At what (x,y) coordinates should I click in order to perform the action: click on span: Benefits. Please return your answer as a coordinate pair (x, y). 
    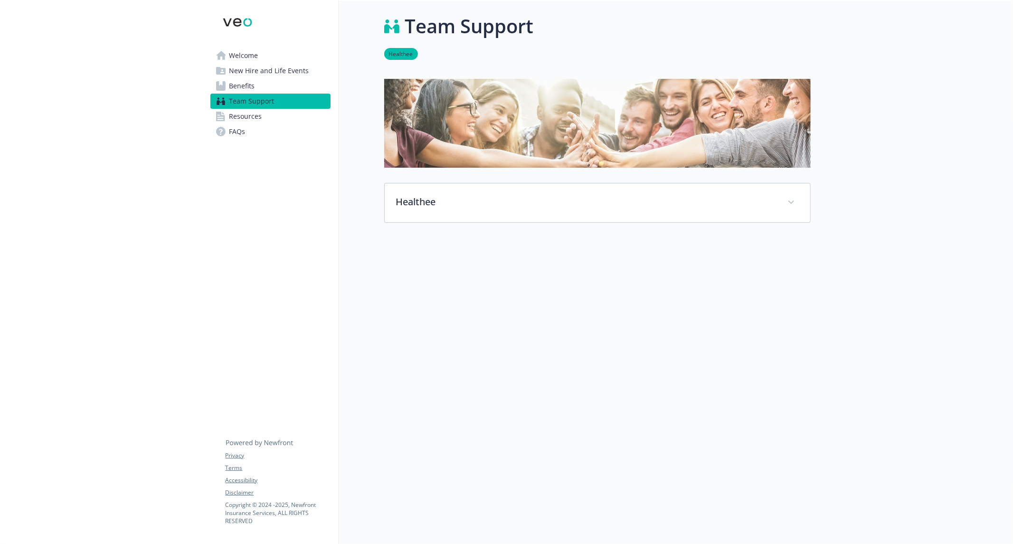
    Looking at the image, I should click on (242, 86).